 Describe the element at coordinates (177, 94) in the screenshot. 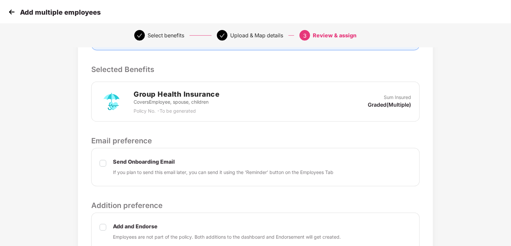

I see `h2: Group Health Insurance` at that location.